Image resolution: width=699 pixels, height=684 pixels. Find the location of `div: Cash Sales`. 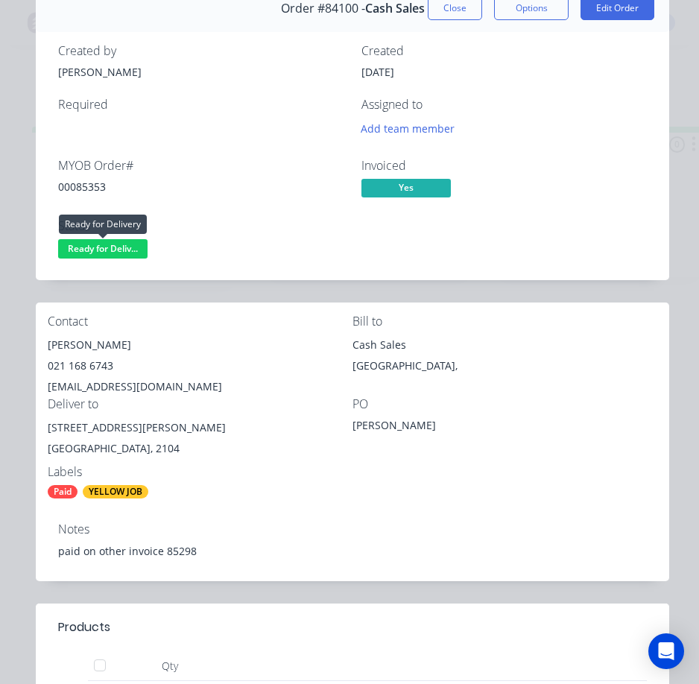

div: Cash Sales is located at coordinates (505, 345).